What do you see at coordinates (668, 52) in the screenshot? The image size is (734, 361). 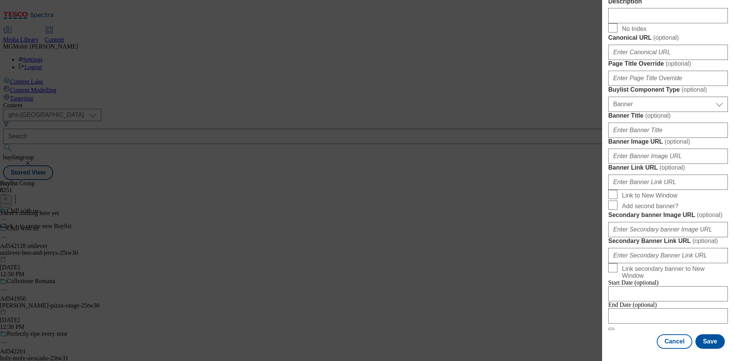 I see `input: Enter Canonical URL` at bounding box center [668, 52].